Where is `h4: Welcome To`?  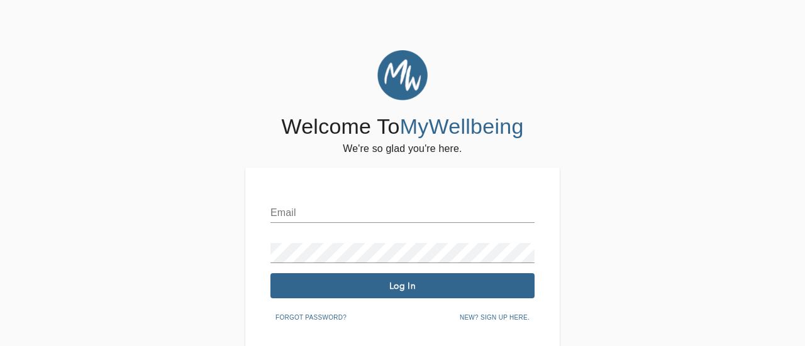 h4: Welcome To is located at coordinates (402, 127).